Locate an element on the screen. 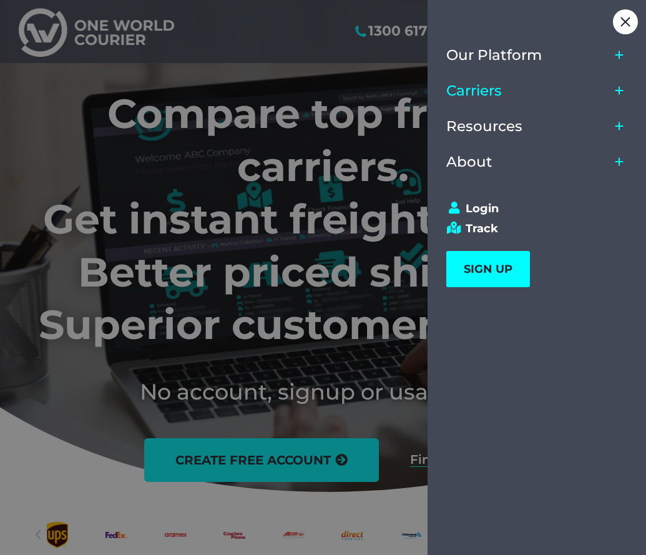  span: Our Platform is located at coordinates (494, 55).